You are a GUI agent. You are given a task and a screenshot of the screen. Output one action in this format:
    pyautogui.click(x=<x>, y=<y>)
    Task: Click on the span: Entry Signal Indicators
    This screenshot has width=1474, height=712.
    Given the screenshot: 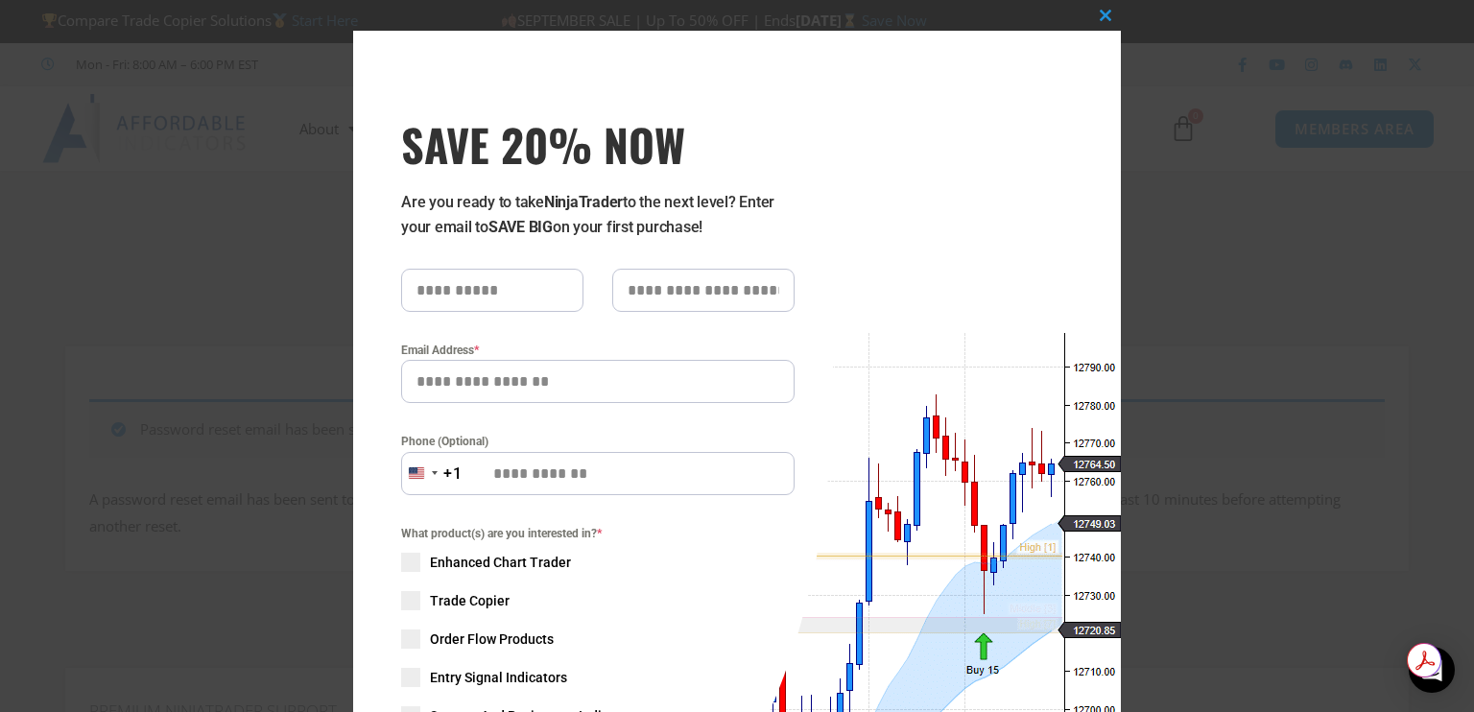 What is the action you would take?
    pyautogui.click(x=498, y=677)
    